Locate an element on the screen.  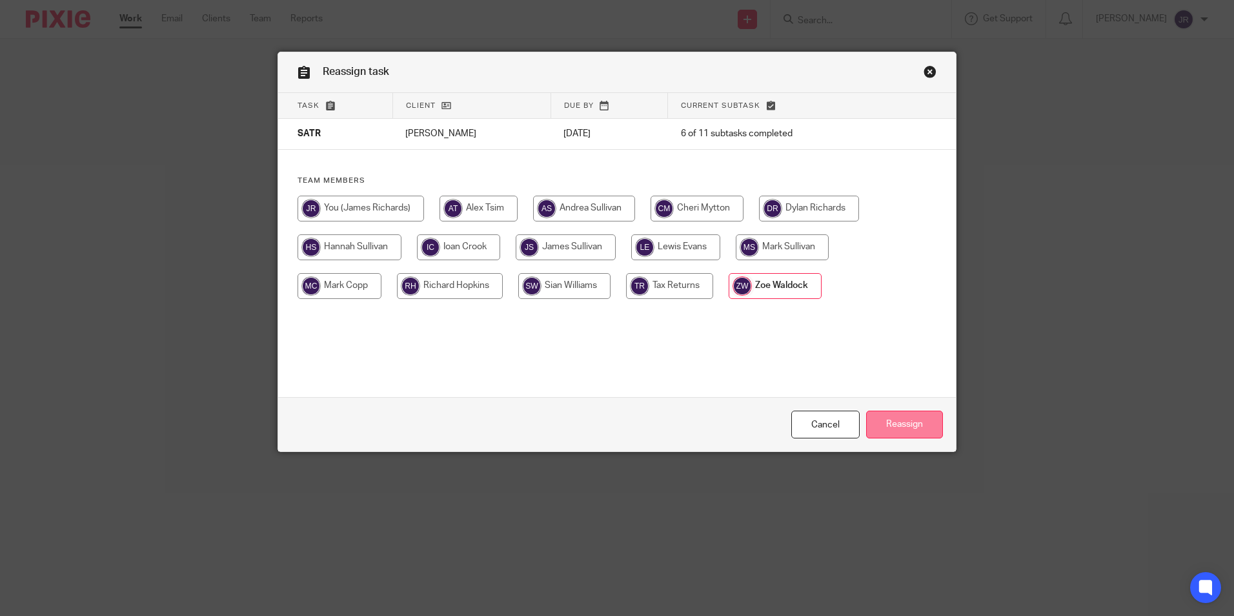
span: SATR is located at coordinates (309, 134).